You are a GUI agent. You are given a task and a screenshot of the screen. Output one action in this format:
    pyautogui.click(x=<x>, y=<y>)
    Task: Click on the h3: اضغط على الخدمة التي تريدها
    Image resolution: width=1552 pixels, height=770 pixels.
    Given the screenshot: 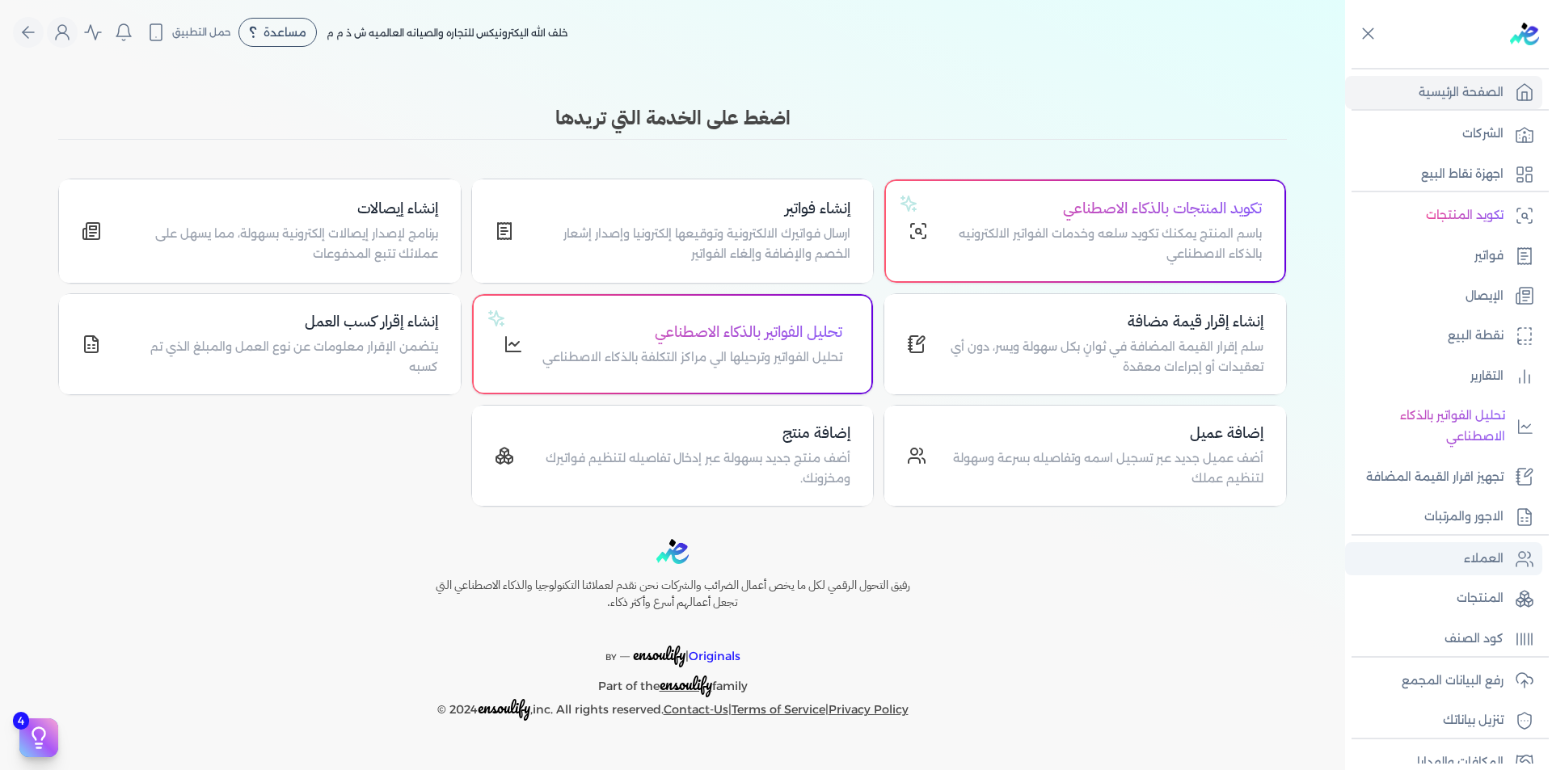 What is the action you would take?
    pyautogui.click(x=672, y=118)
    